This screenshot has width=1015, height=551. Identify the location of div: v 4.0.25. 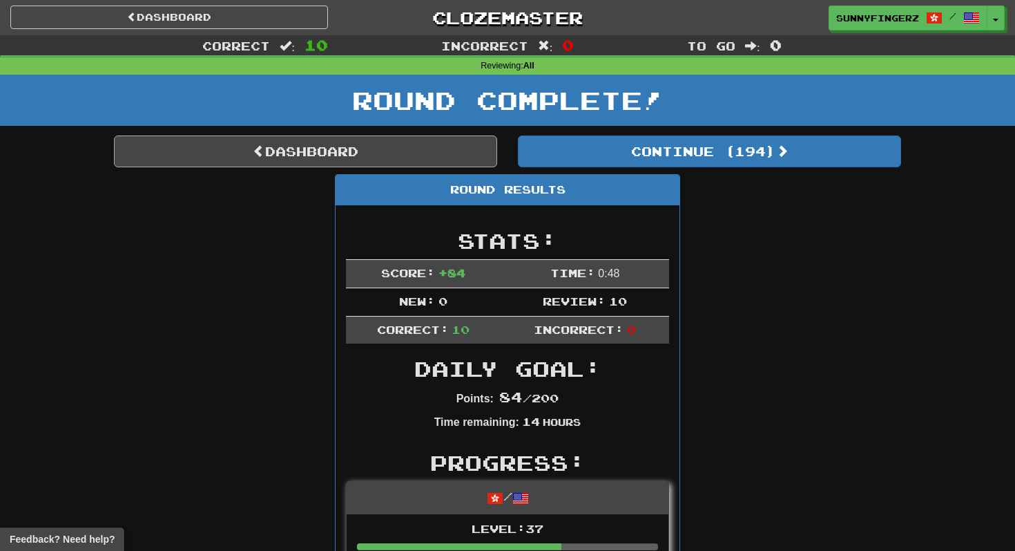
(53, 28).